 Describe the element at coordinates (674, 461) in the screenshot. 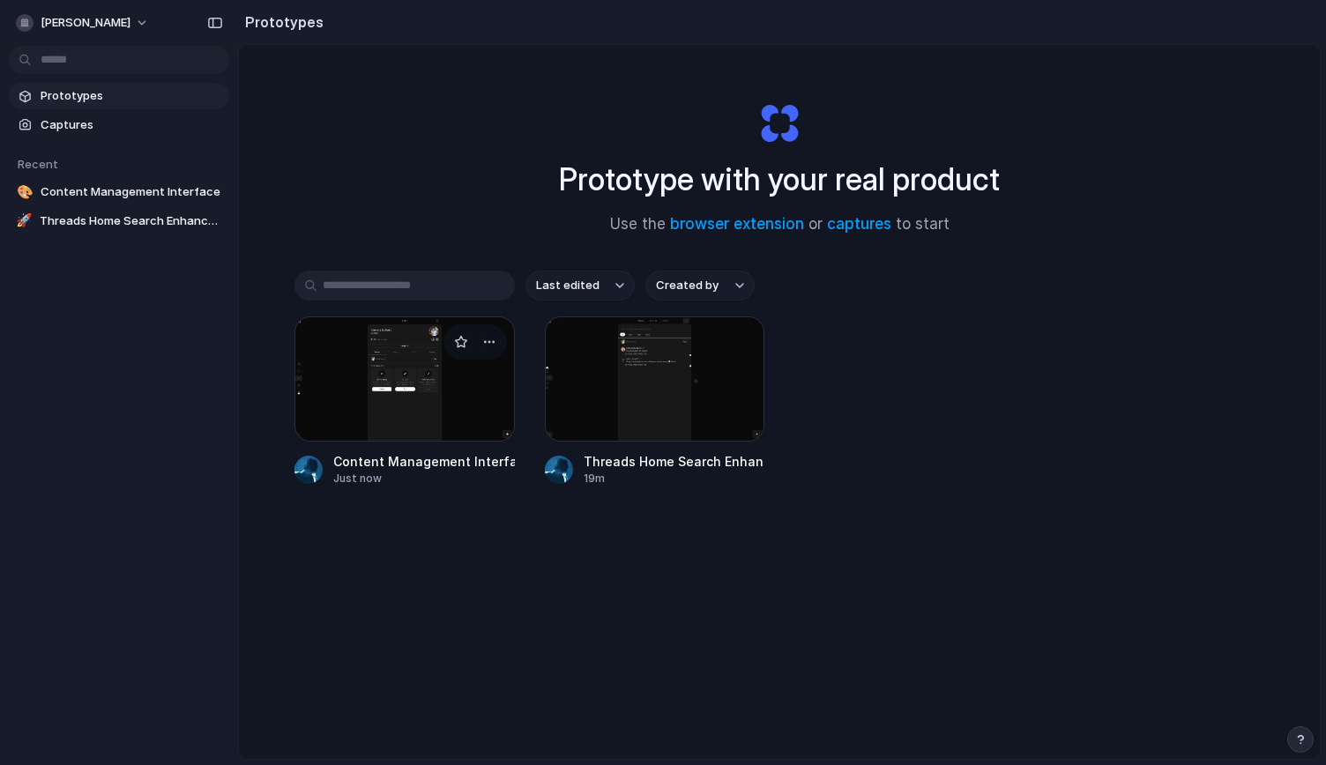

I see `div: Threads Home Search Enhancement` at that location.